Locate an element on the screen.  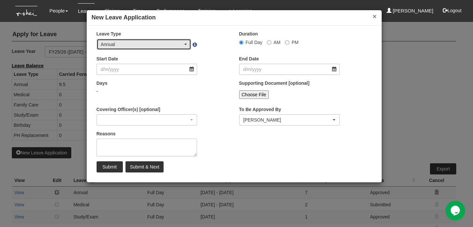
input: Submit & Next is located at coordinates (144, 167).